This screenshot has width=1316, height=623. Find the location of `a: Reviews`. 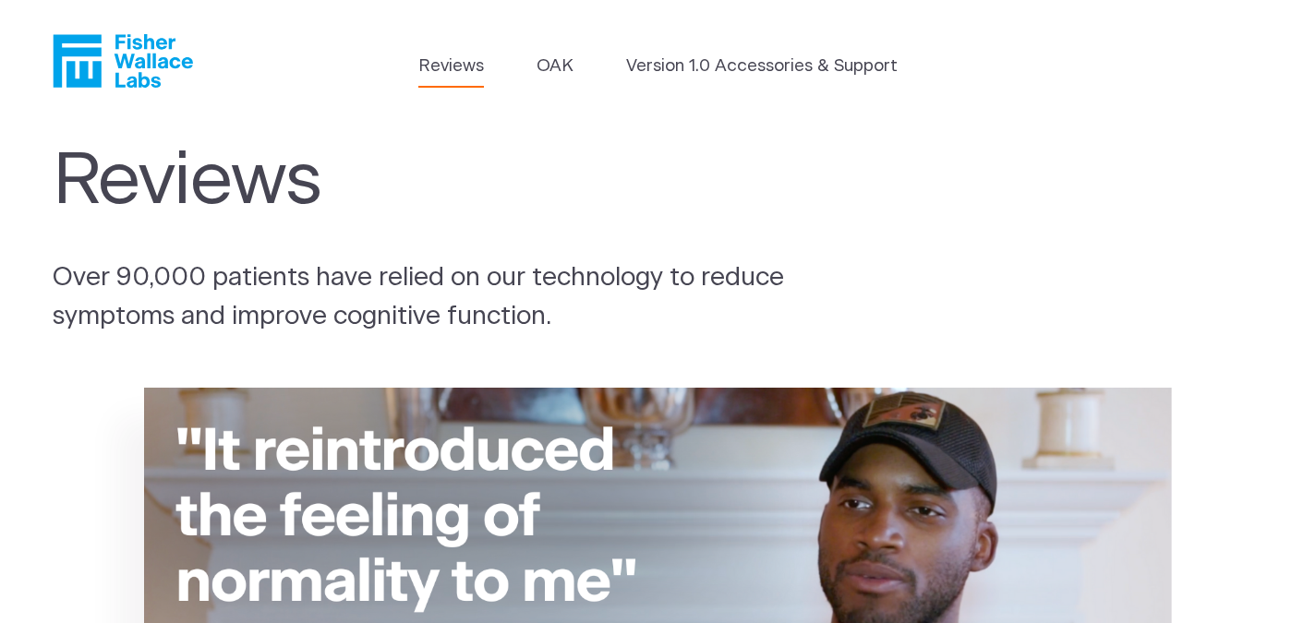

a: Reviews is located at coordinates (451, 66).